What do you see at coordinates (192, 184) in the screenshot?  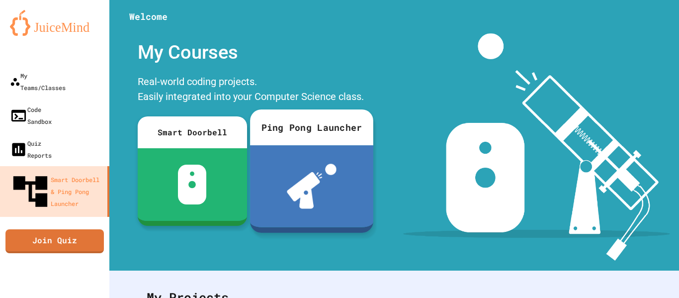 I see `img: sdb-white.svg` at bounding box center [192, 184].